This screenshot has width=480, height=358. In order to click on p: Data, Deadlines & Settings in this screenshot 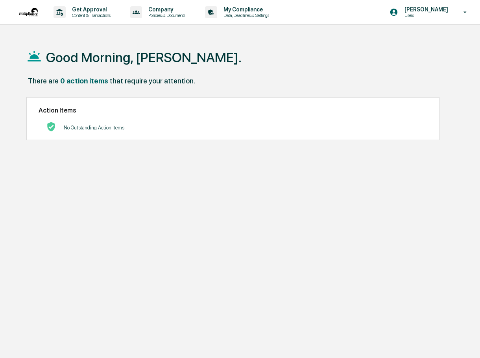, I will do `click(245, 15)`.